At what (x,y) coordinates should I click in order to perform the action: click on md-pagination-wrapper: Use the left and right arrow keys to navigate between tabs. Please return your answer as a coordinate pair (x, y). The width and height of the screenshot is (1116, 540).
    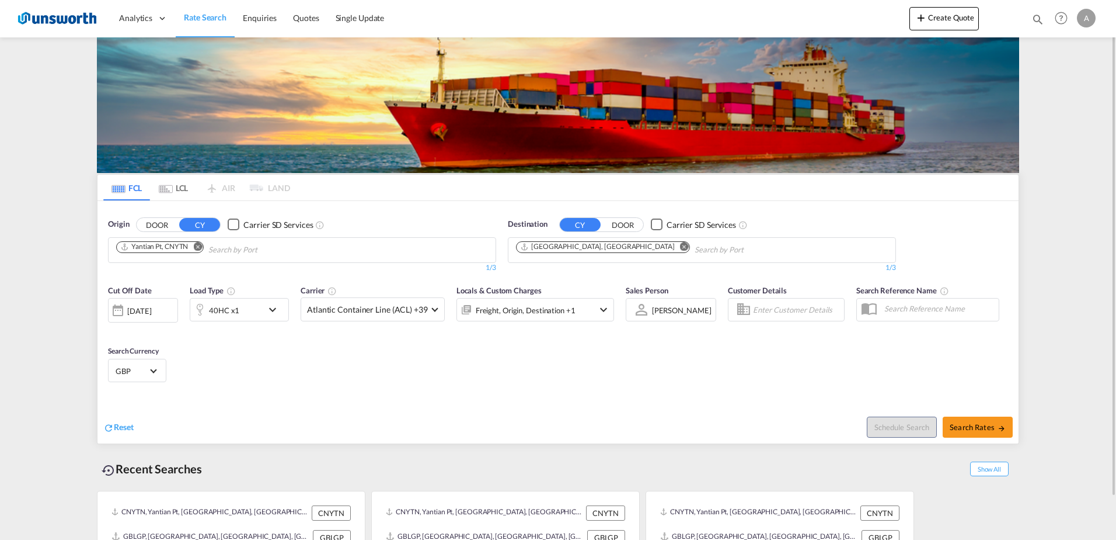
    Looking at the image, I should click on (197, 187).